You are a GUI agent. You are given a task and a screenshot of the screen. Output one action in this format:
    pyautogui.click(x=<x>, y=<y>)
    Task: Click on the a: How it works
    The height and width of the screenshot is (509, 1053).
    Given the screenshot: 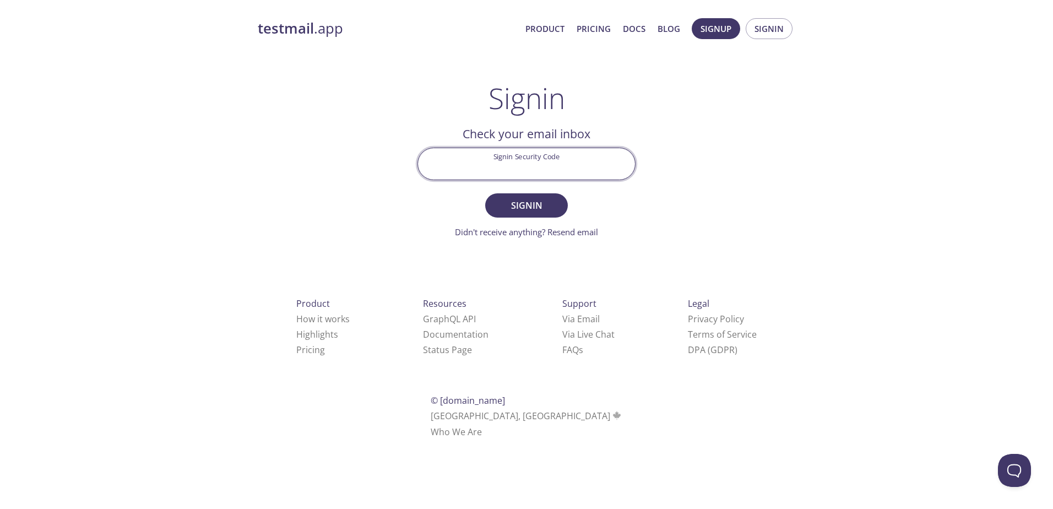 What is the action you would take?
    pyautogui.click(x=323, y=319)
    